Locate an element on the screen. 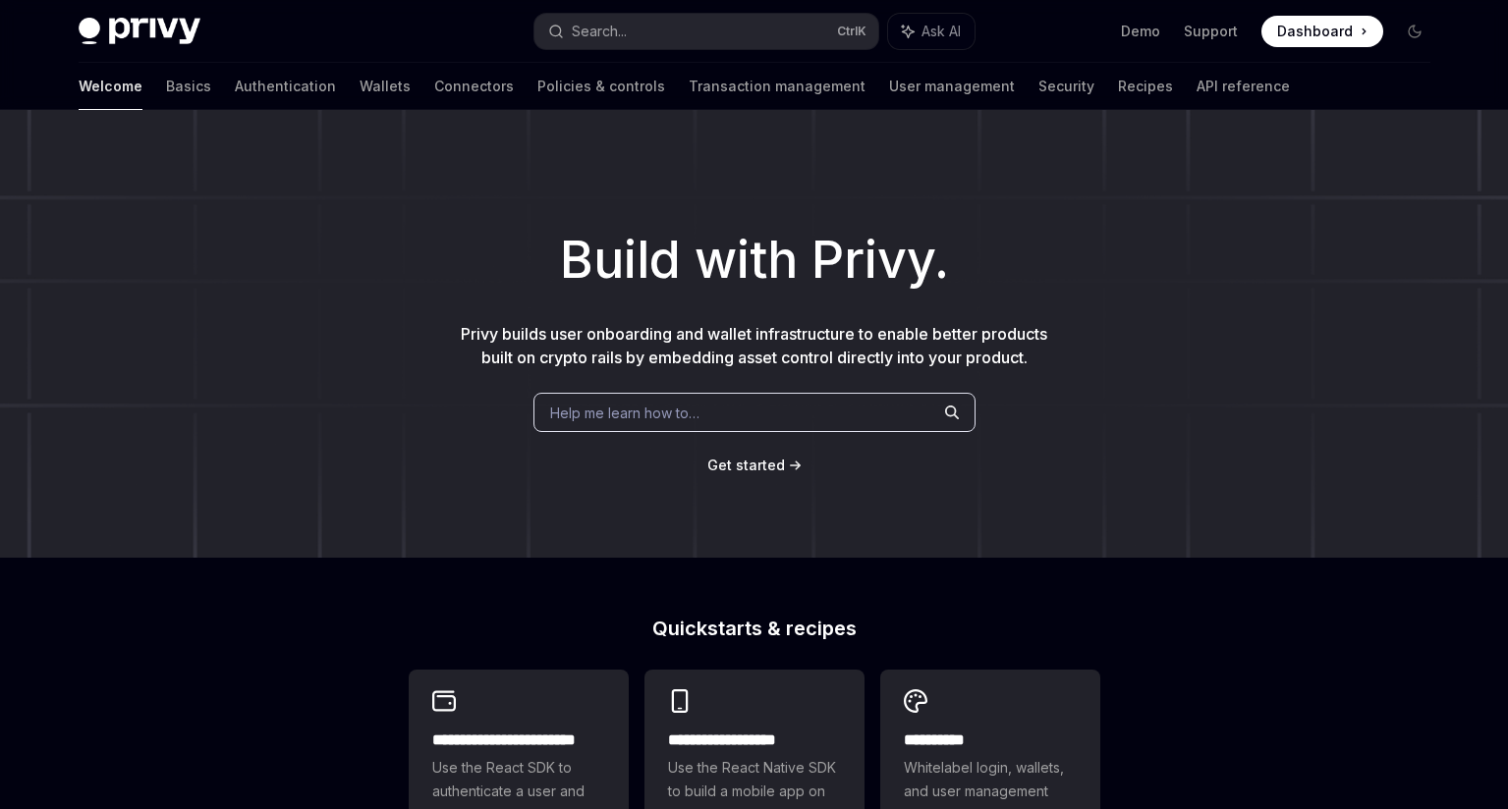 The height and width of the screenshot is (809, 1508). a: User management is located at coordinates (952, 86).